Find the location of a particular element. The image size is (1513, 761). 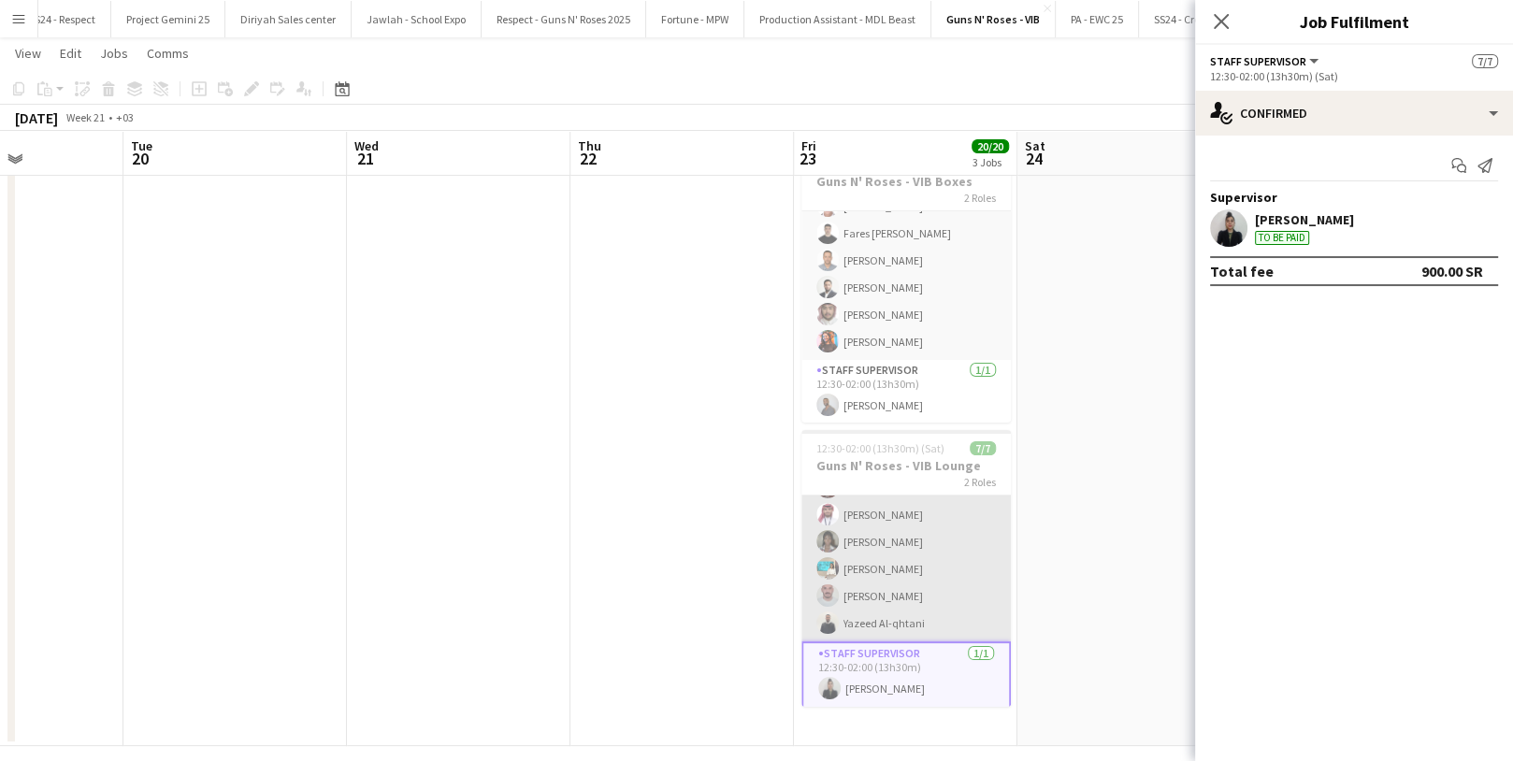

a: Comms is located at coordinates (167, 53).